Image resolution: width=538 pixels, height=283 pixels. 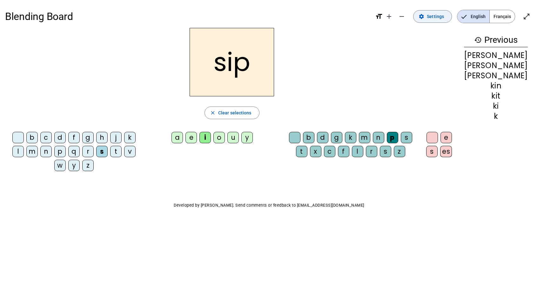 I want to click on button: Clear selections, so click(x=232, y=113).